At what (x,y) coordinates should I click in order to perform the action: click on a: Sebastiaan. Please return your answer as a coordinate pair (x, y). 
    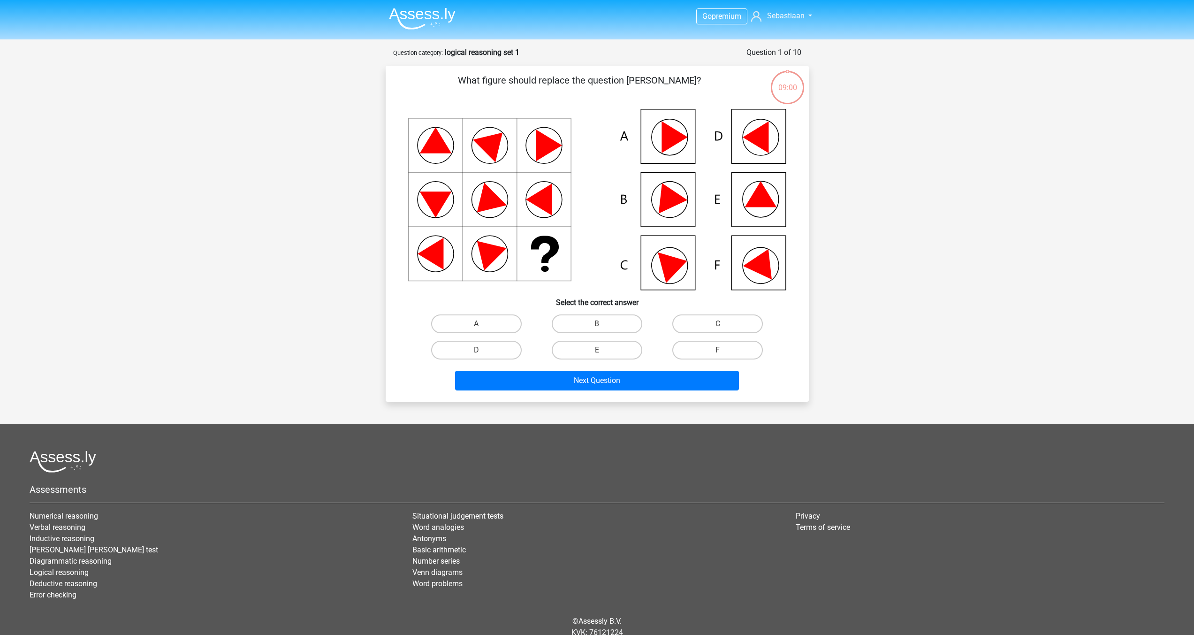
    Looking at the image, I should click on (780, 16).